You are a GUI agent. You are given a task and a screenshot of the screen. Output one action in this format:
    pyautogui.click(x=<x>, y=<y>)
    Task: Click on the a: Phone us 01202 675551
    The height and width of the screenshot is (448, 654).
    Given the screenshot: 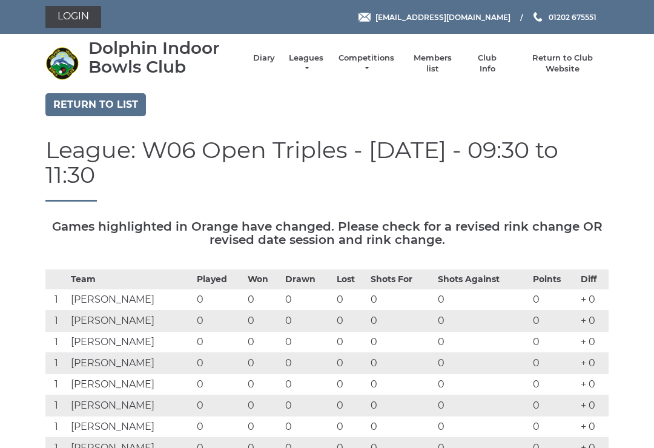 What is the action you would take?
    pyautogui.click(x=564, y=17)
    